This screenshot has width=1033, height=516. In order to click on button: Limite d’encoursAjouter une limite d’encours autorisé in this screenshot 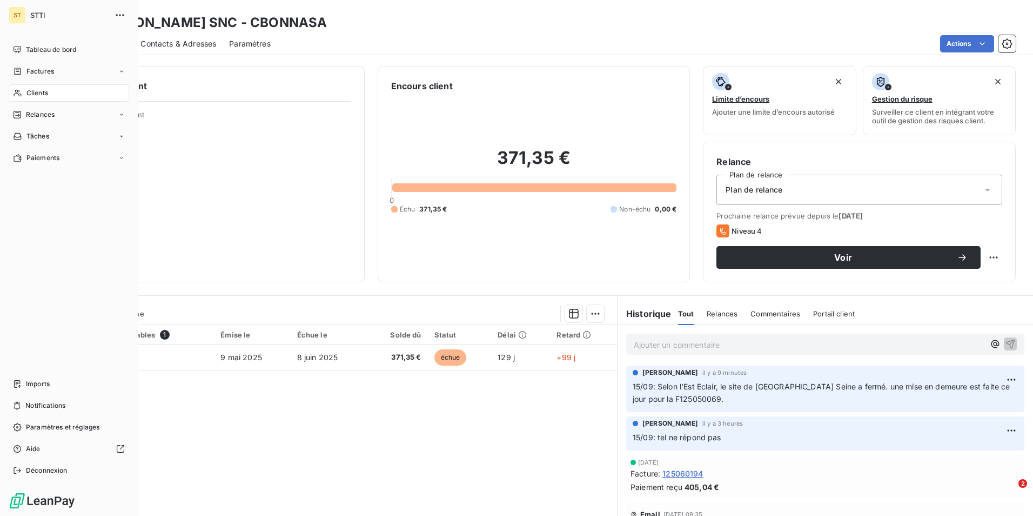, I will do `click(779, 101)`.